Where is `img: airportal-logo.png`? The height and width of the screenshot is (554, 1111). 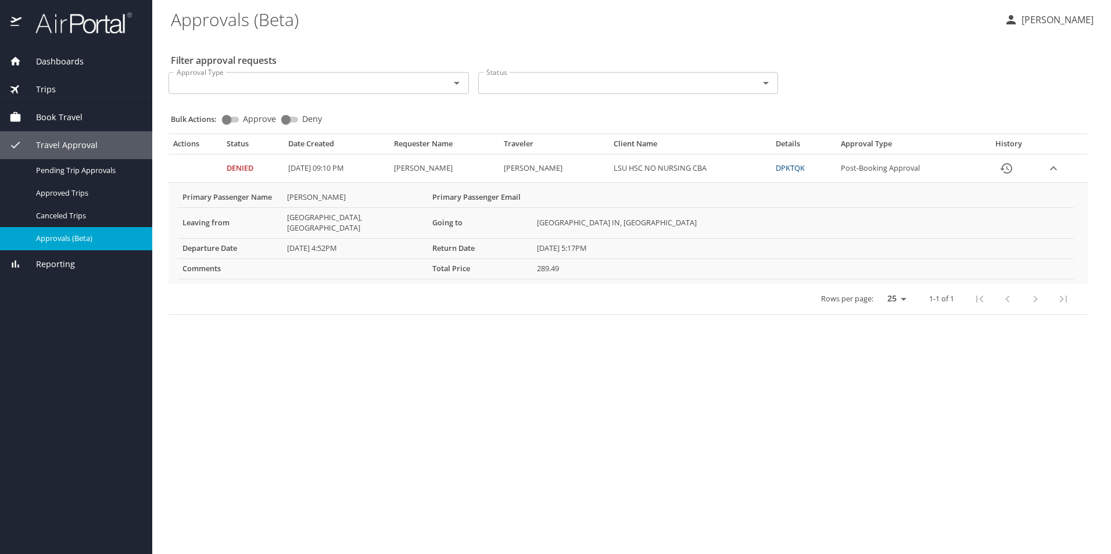 img: airportal-logo.png is located at coordinates (77, 23).